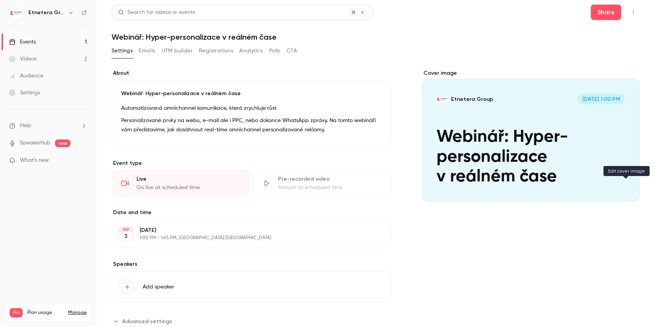 The height and width of the screenshot is (327, 655). I want to click on button: Polls, so click(275, 51).